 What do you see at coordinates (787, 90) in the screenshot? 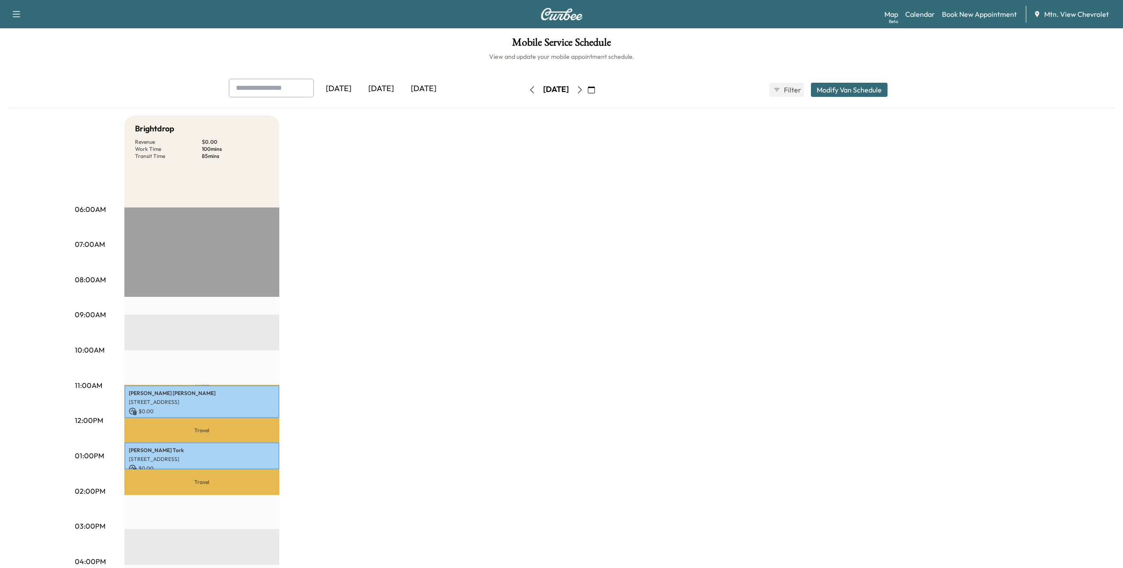
I see `button: Filter` at bounding box center [787, 90].